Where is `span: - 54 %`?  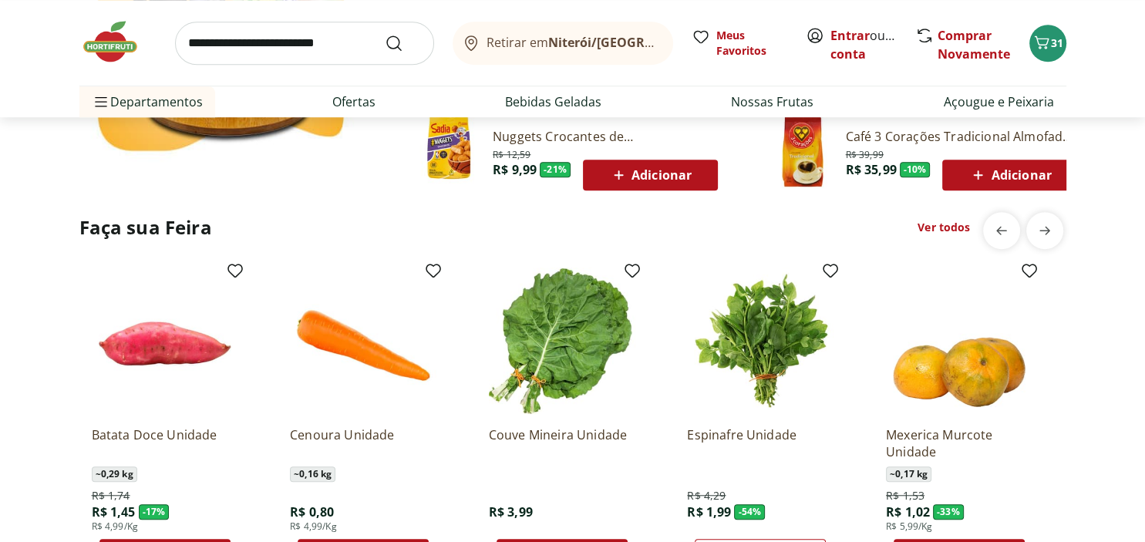
span: - 54 % is located at coordinates (749, 512).